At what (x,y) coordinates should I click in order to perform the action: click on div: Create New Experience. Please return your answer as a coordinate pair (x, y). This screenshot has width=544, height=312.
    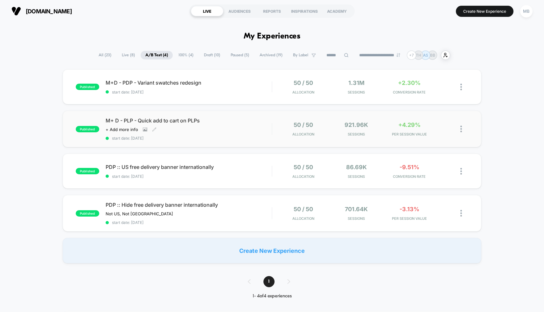
    Looking at the image, I should click on (272, 251).